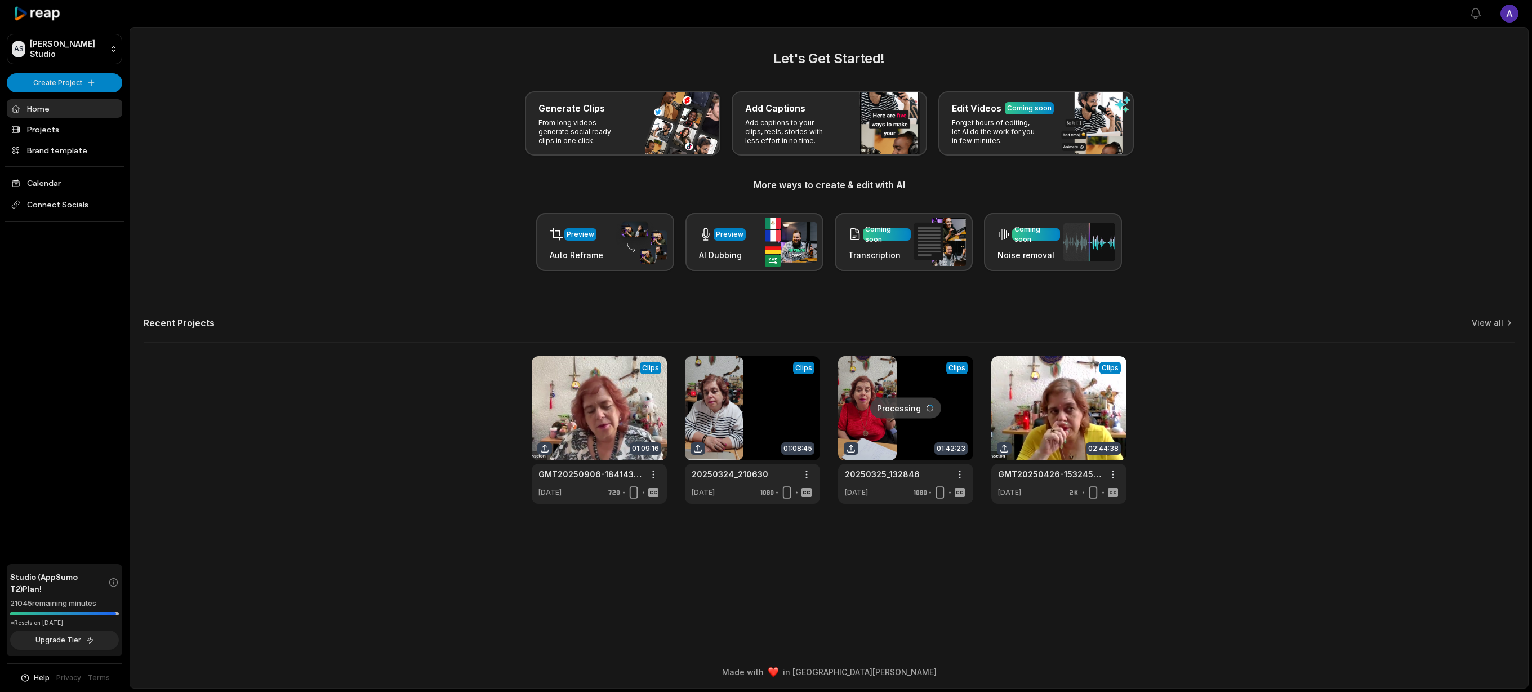 This screenshot has height=692, width=1532. What do you see at coordinates (582, 132) in the screenshot?
I see `p: From long videos generate social ready clips in one click.` at bounding box center [582, 132].